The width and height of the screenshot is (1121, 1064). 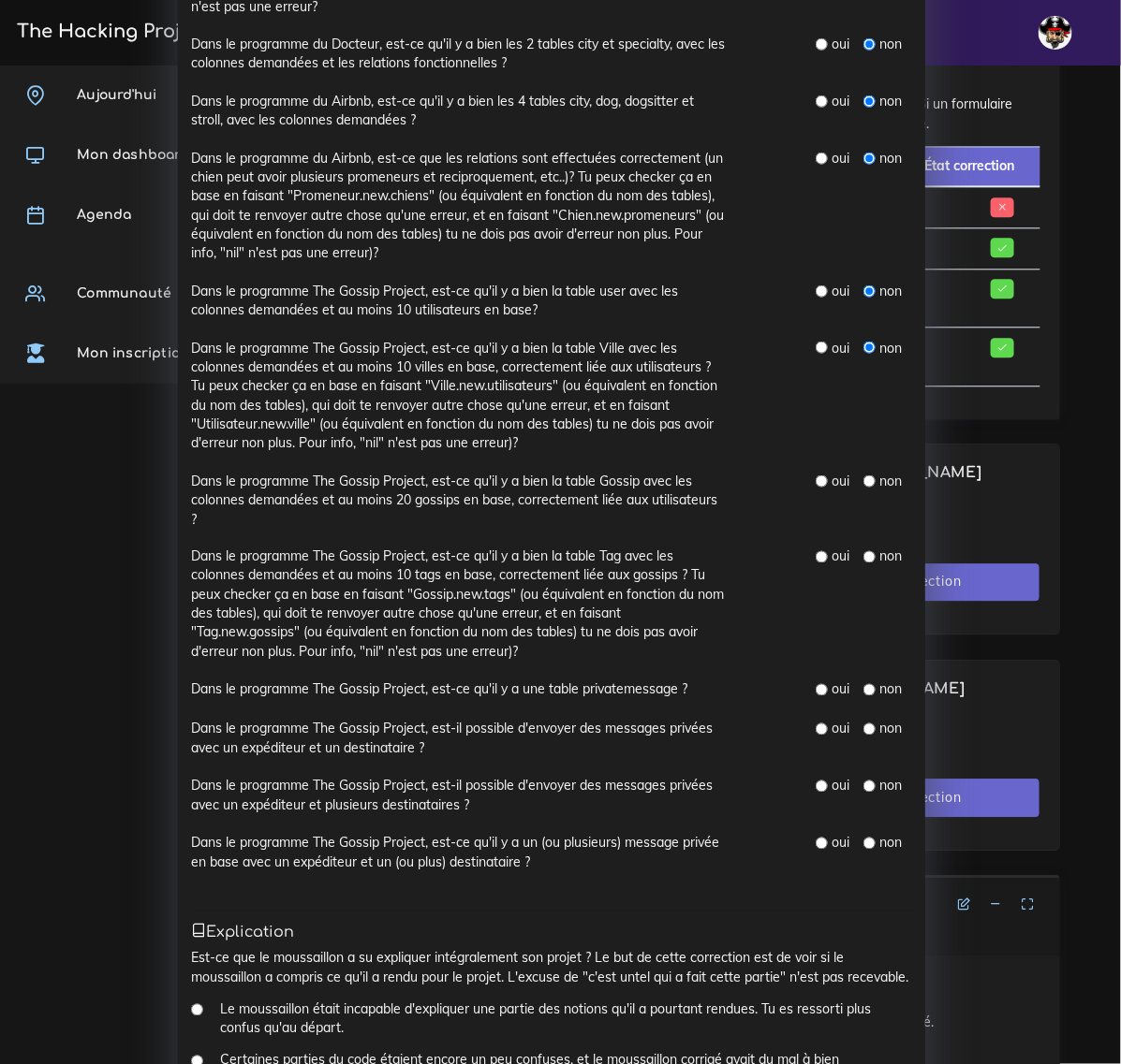 I want to click on label: Le moussaillon était incapable d'expliquer une partie des notions qu'il a pourtant rendues. Tu es..., so click(x=566, y=1020).